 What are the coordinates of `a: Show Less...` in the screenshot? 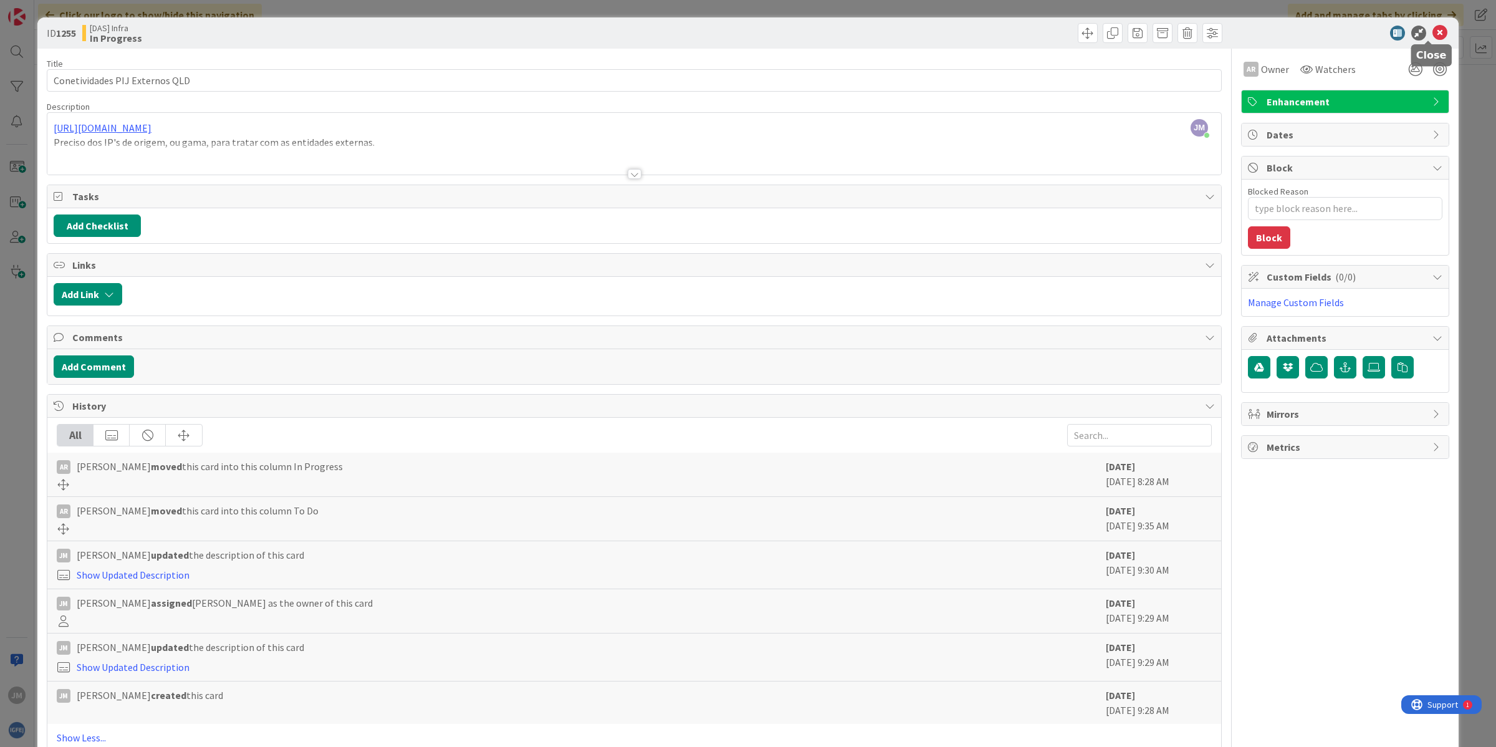 It's located at (634, 738).